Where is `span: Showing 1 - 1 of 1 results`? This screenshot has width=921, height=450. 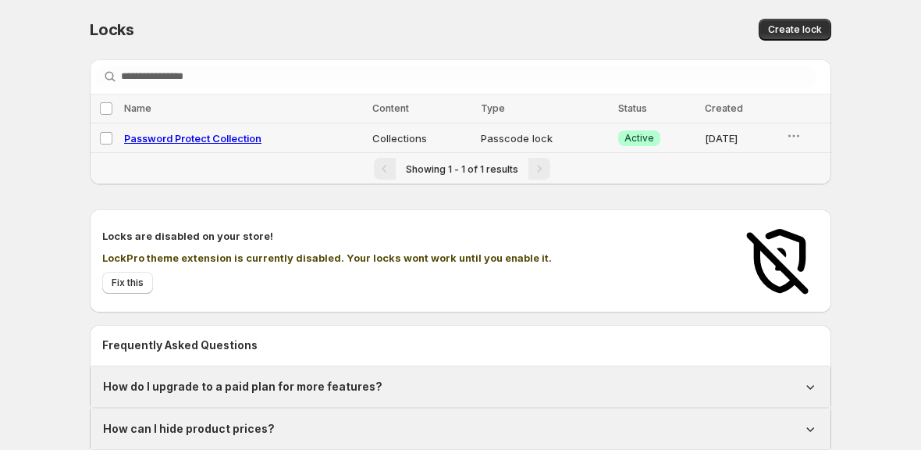
span: Showing 1 - 1 of 1 results is located at coordinates (462, 169).